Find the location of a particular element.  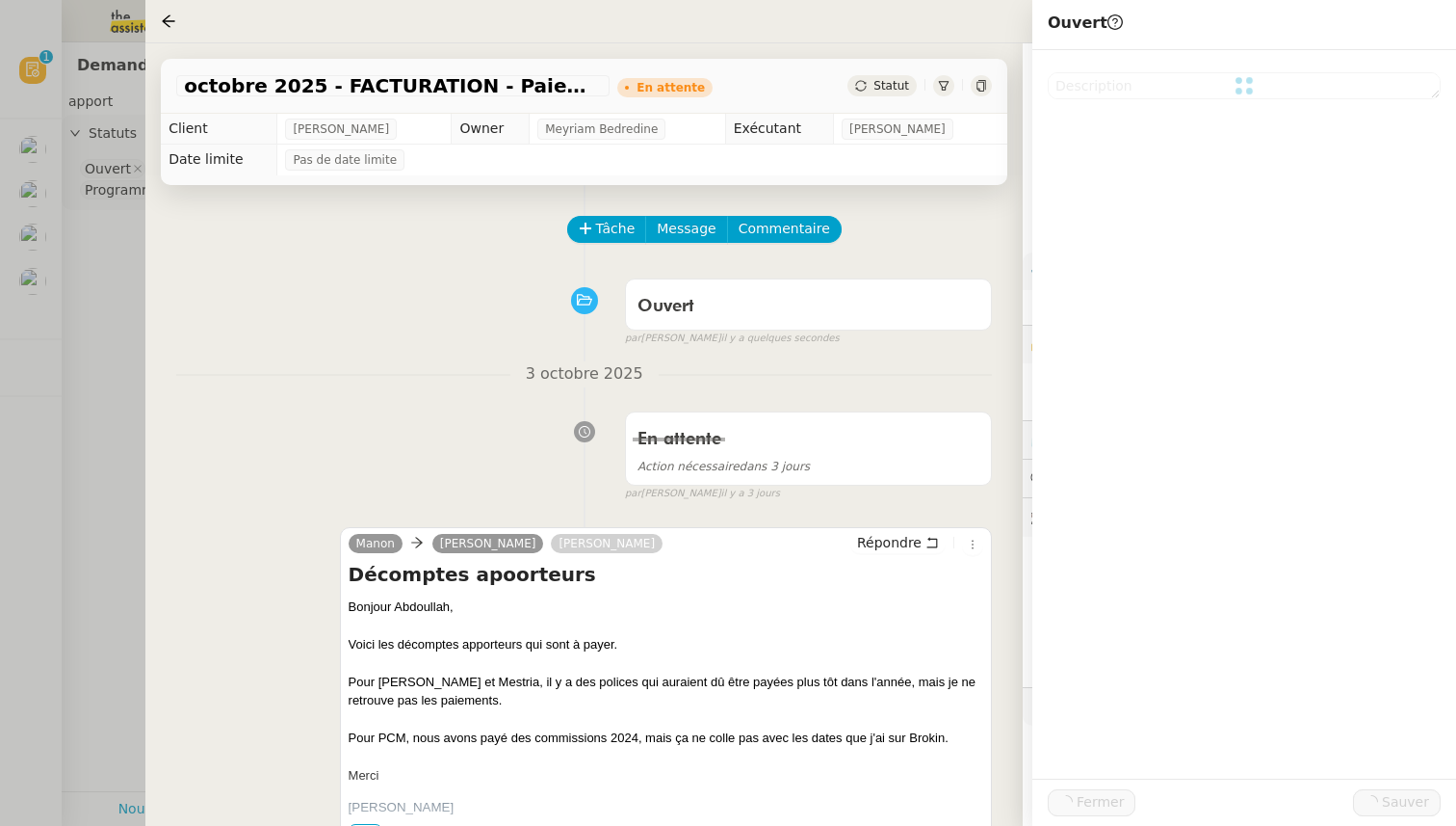

button: Répondre is located at coordinates (897, 542).